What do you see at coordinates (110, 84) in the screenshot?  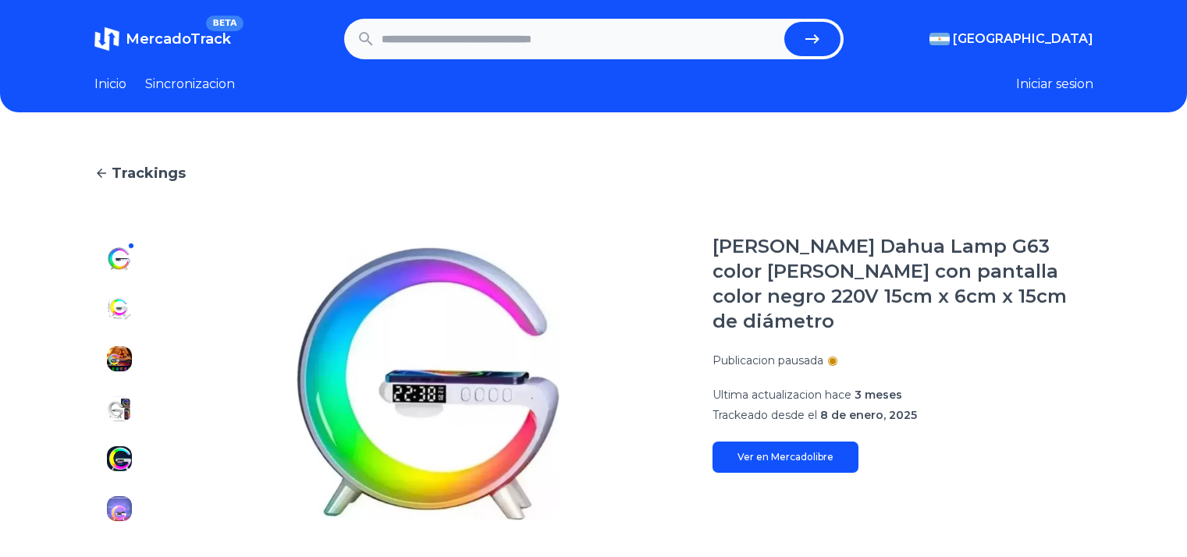 I see `a: Inicio` at bounding box center [110, 84].